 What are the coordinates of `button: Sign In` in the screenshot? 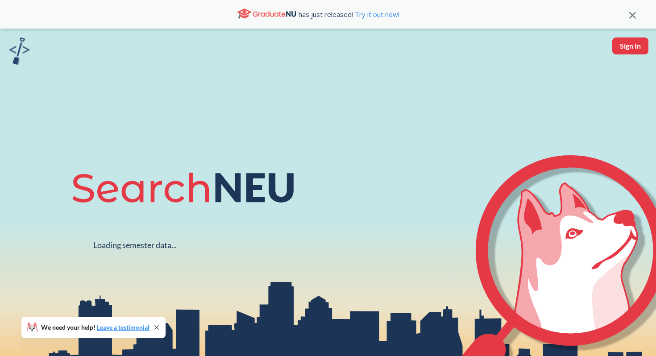 It's located at (630, 46).